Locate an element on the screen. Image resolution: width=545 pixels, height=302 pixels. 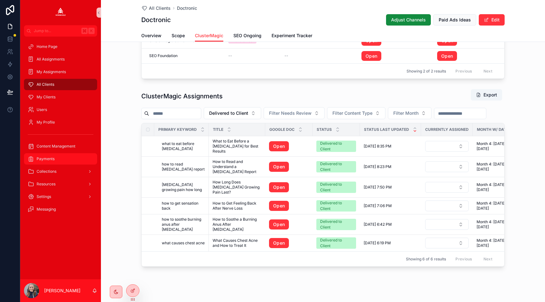
span: how to get sensation back is located at coordinates (183, 206).